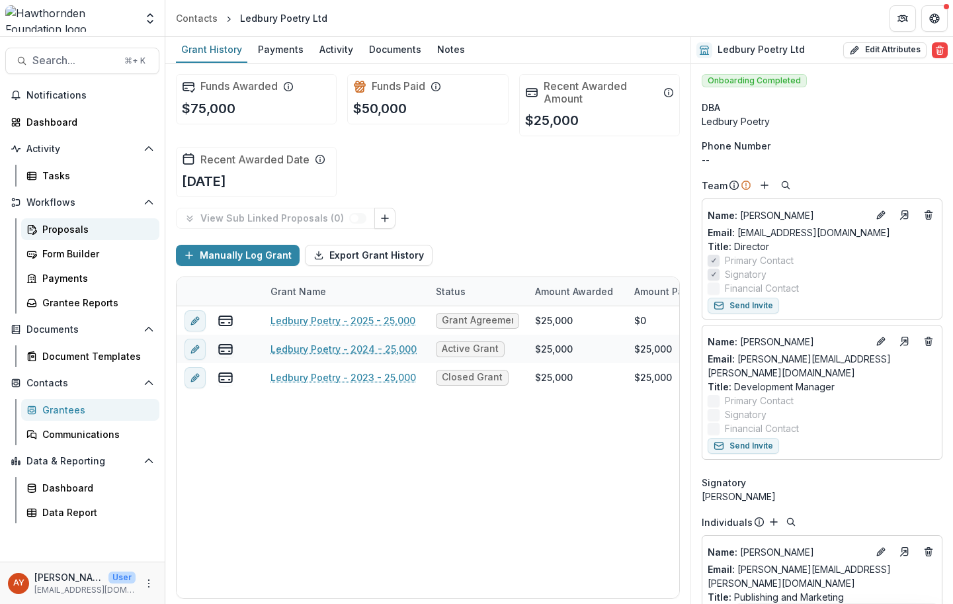  What do you see at coordinates (95, 229) in the screenshot?
I see `div: Proposals` at bounding box center [95, 229].